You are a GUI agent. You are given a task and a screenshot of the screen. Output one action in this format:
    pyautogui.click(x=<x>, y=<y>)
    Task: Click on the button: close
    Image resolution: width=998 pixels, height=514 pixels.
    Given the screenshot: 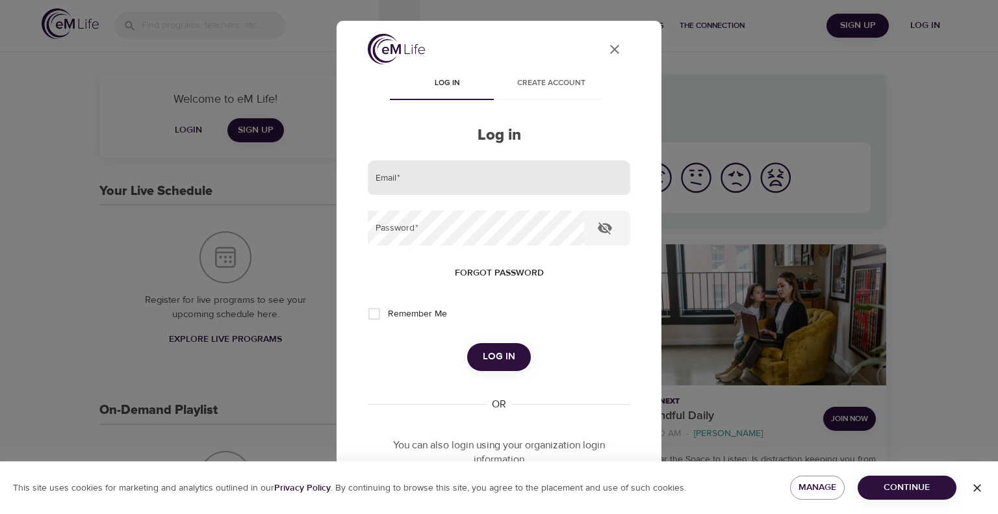 What is the action you would take?
    pyautogui.click(x=615, y=49)
    